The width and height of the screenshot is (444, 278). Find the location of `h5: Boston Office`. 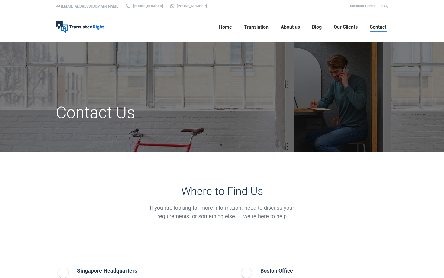

h5: Boston Office is located at coordinates (284, 271).